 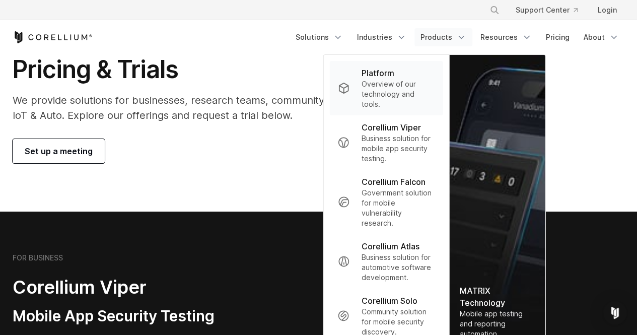 I want to click on span: Set up a meeting, so click(x=58, y=151).